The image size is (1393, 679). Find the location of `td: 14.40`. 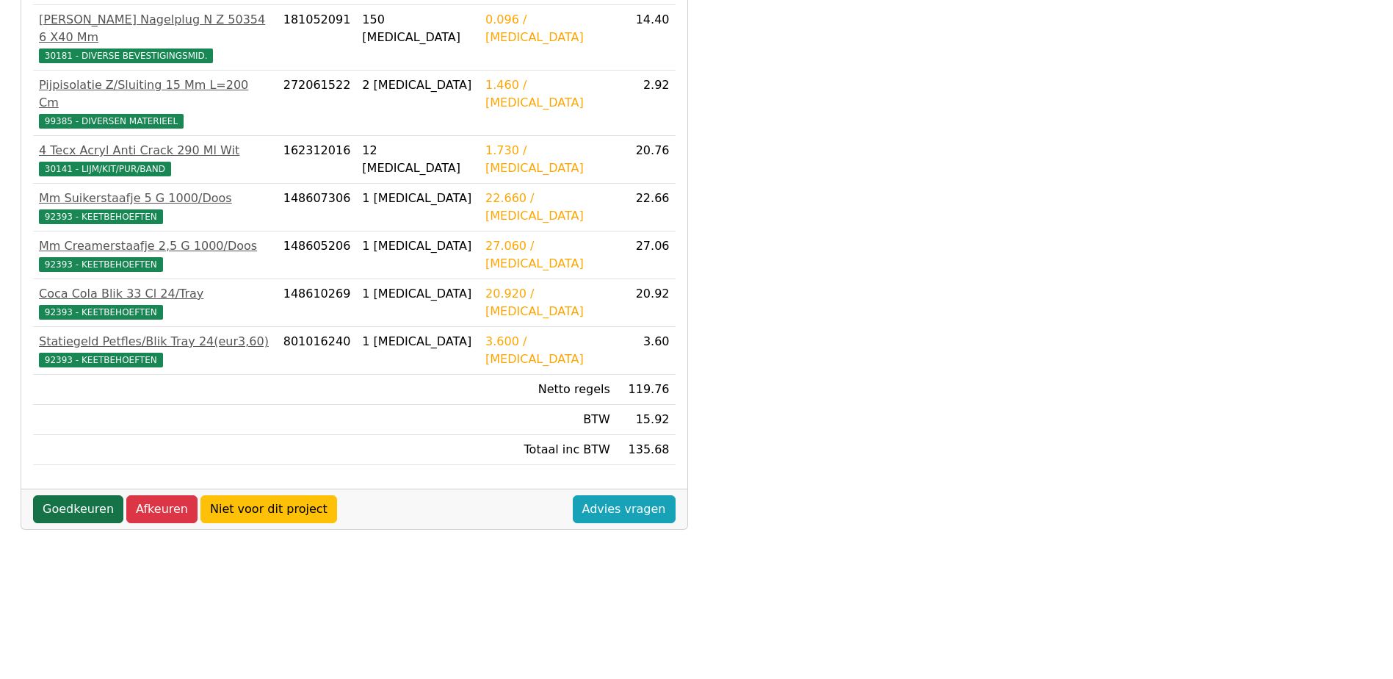

td: 14.40 is located at coordinates (645, 37).